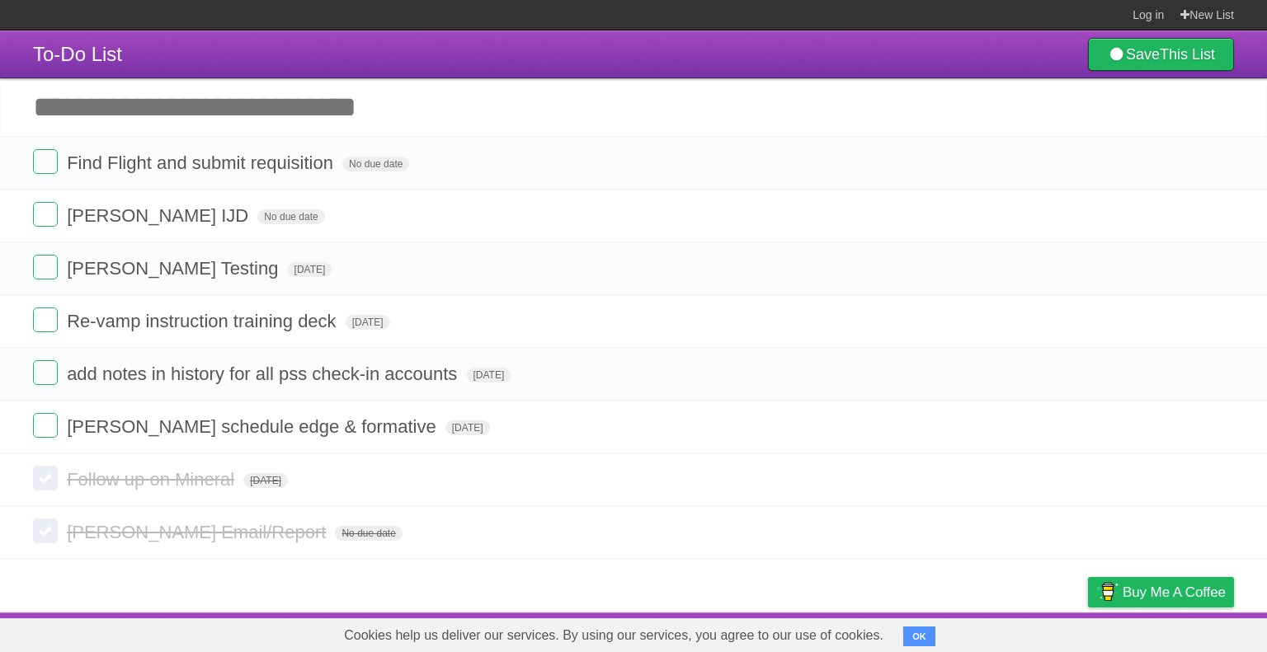 Image resolution: width=1267 pixels, height=652 pixels. What do you see at coordinates (1160, 592) in the screenshot?
I see `a: Buy me a coffee` at bounding box center [1160, 592].